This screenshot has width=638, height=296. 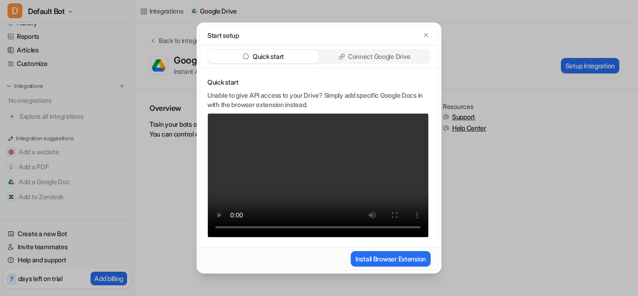 I want to click on button: Install Browser Extension, so click(x=391, y=258).